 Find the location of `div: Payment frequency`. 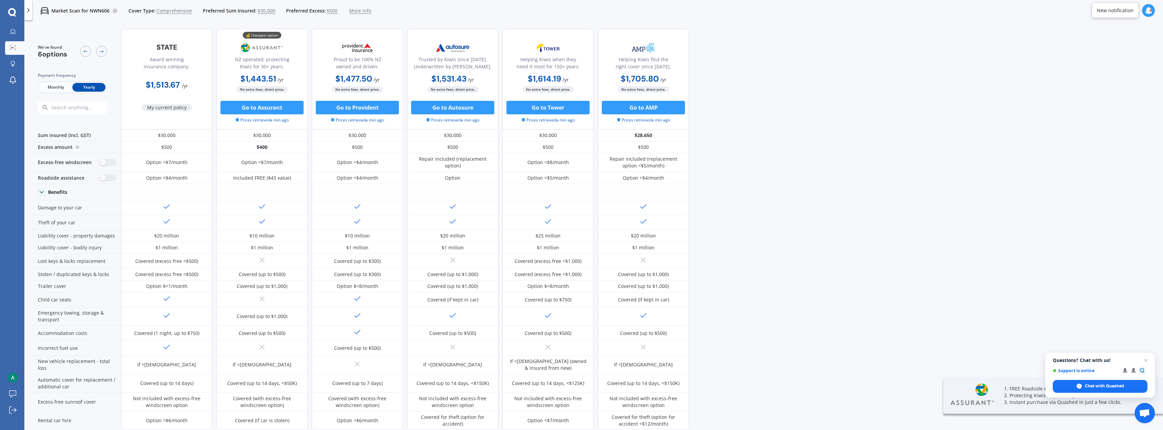

div: Payment frequency is located at coordinates (72, 75).